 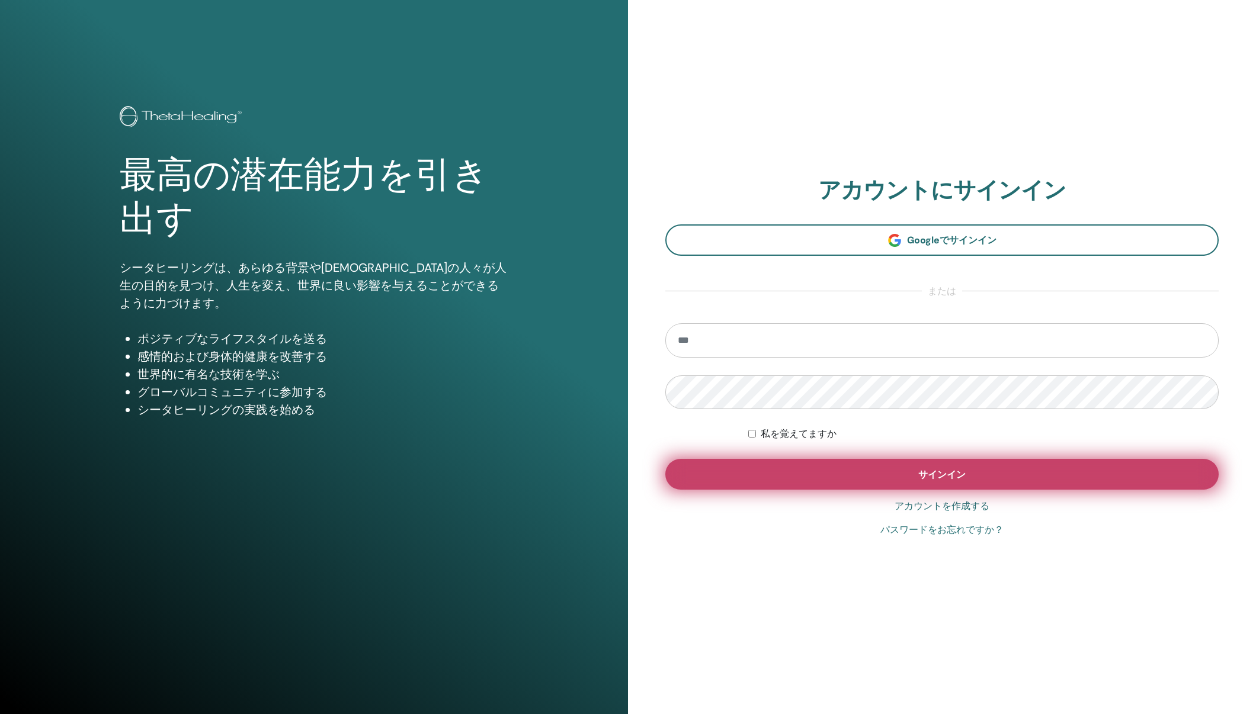 What do you see at coordinates (942, 506) in the screenshot?
I see `font: アカウントを作成する` at bounding box center [942, 506].